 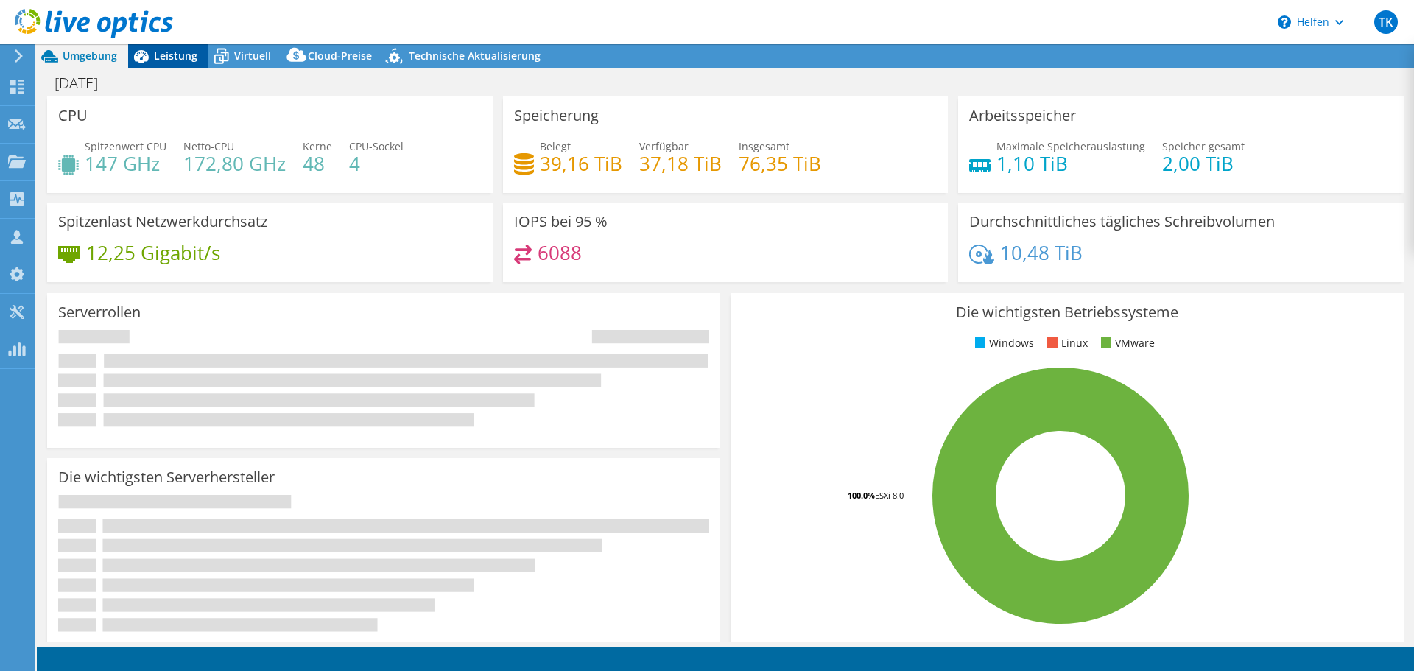 What do you see at coordinates (234, 164) in the screenshot?
I see `font: 172,80 GHz` at bounding box center [234, 164].